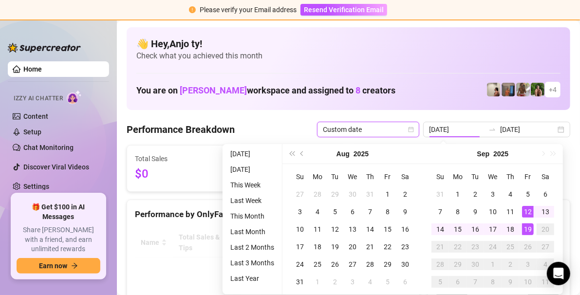 The width and height of the screenshot is (580, 295). I want to click on button: Previous month (PageUp), so click(302, 154).